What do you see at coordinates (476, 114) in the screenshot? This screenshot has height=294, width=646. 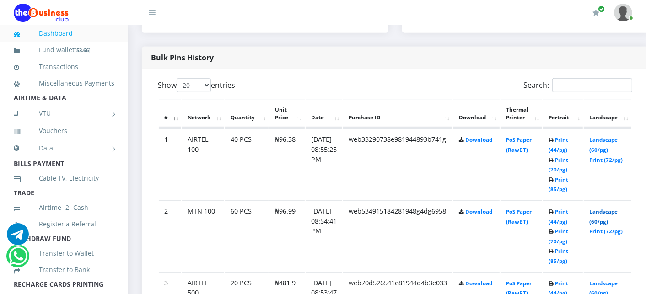 I see `th: Download: activate to sort column ascending` at bounding box center [476, 114].